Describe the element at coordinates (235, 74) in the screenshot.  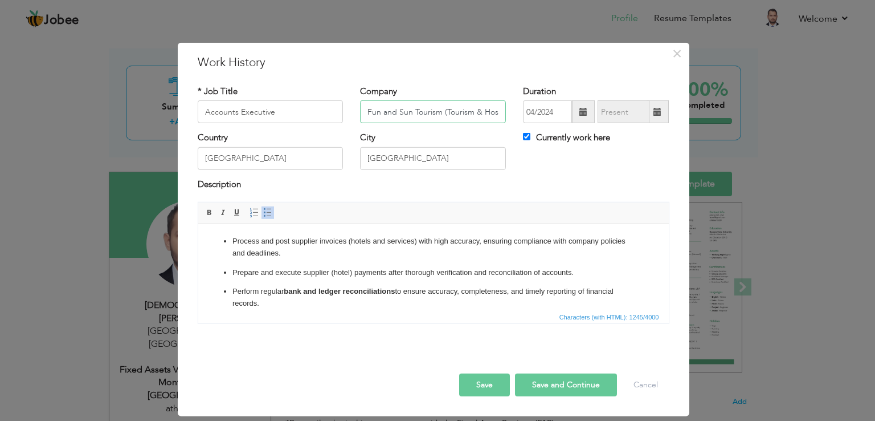
I see `p: Perform regular to ensure accuracy, completeness, and timely reporting of financial records.` at that location.